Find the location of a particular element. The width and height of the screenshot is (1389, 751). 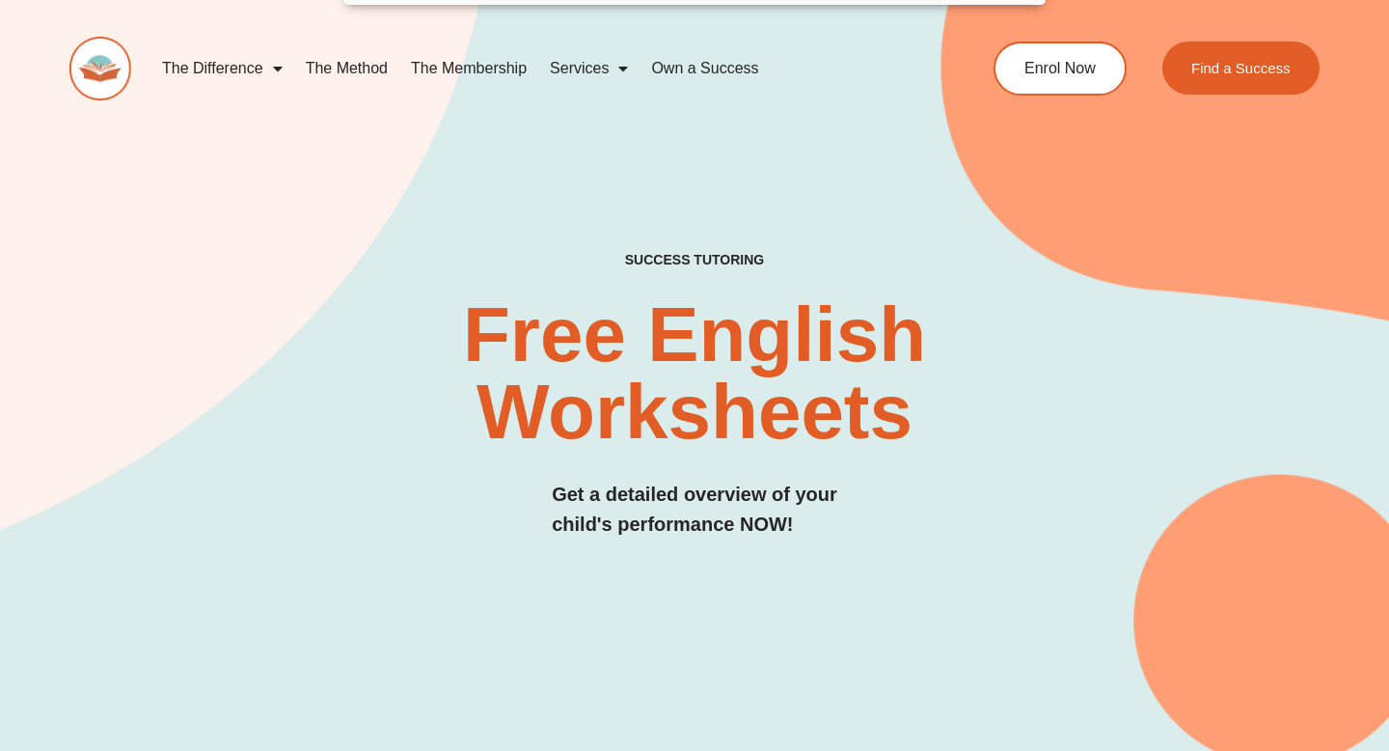

h2: Free English Worksheets​ is located at coordinates (694, 373).